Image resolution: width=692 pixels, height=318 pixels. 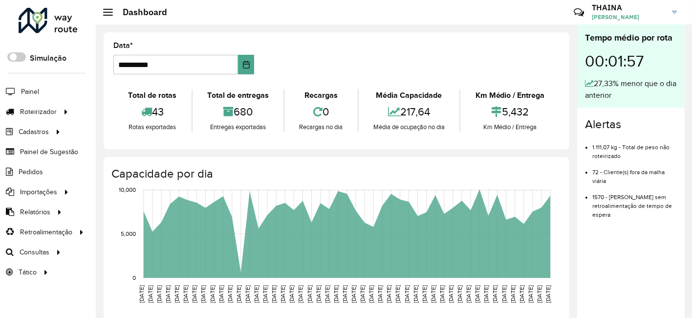 What do you see at coordinates (123, 45) in the screenshot?
I see `label: Data` at bounding box center [123, 45].